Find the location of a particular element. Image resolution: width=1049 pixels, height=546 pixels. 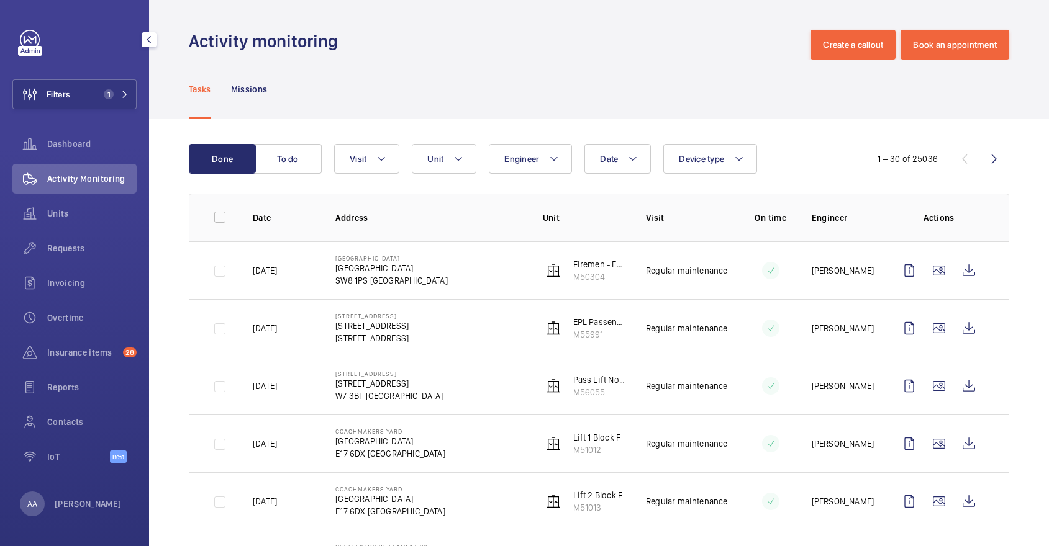

p: M56055 is located at coordinates (600, 392).